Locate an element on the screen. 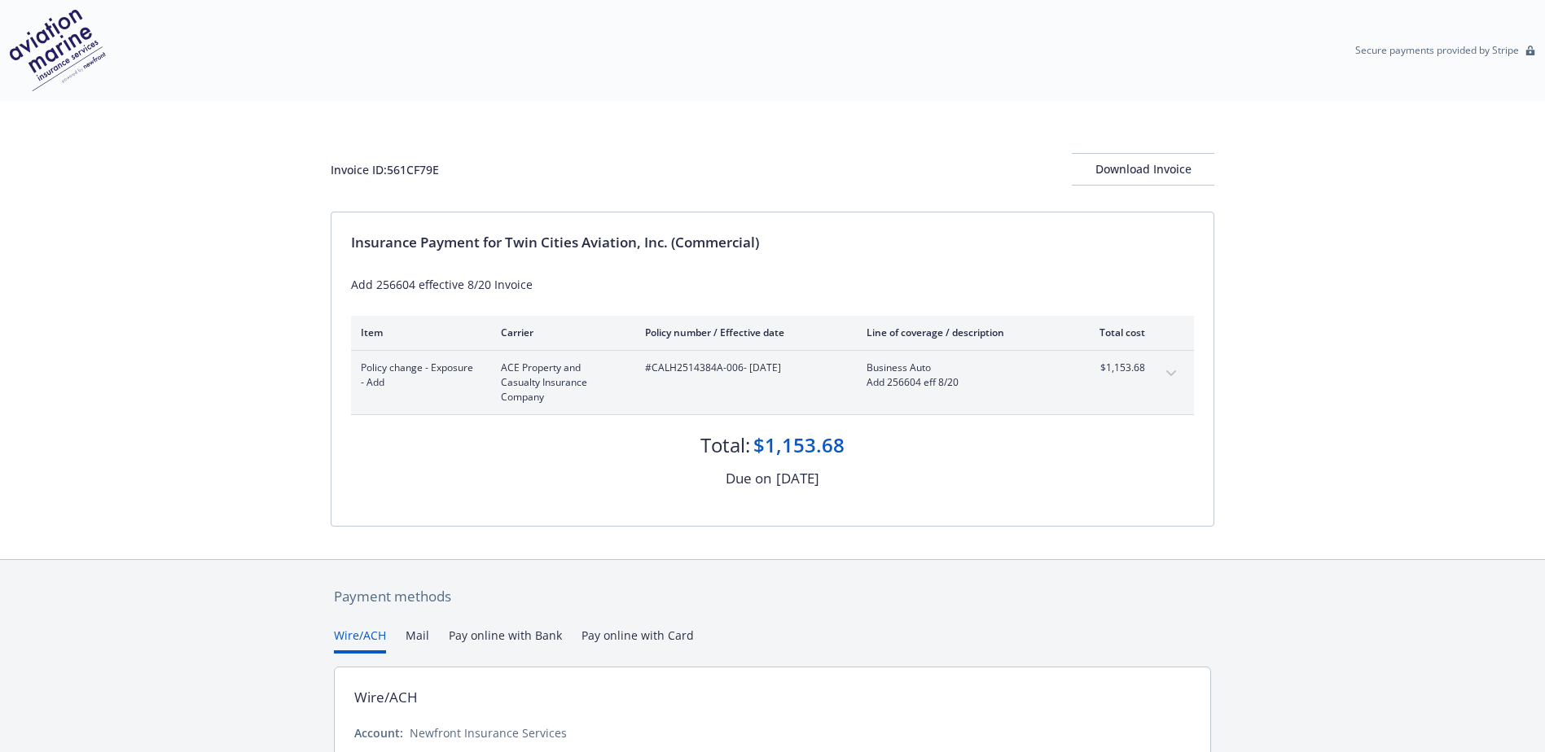  div: Policy number / Effective date is located at coordinates (743, 332).